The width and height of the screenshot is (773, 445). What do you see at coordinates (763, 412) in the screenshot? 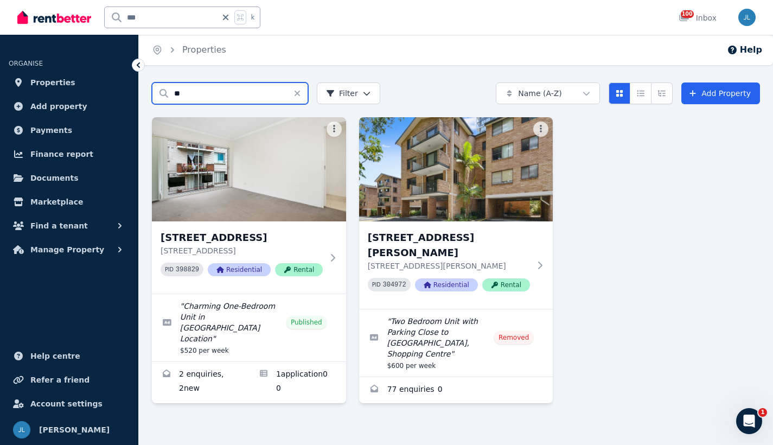
I see `span: 1` at bounding box center [763, 412].